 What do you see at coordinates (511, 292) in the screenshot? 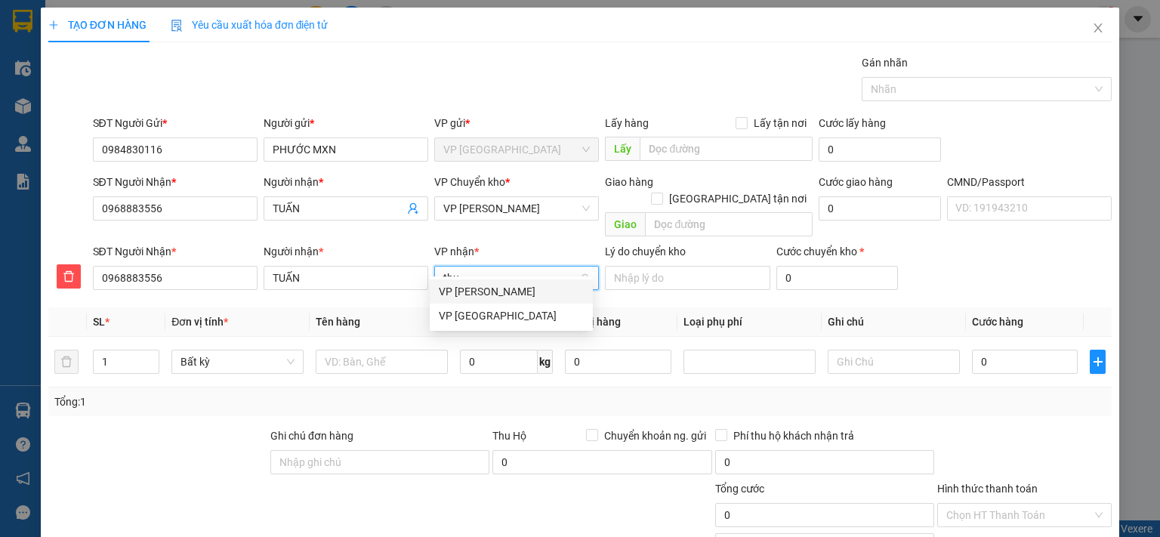
I see `div: VP Hoàng Văn Thụ` at bounding box center [511, 292].